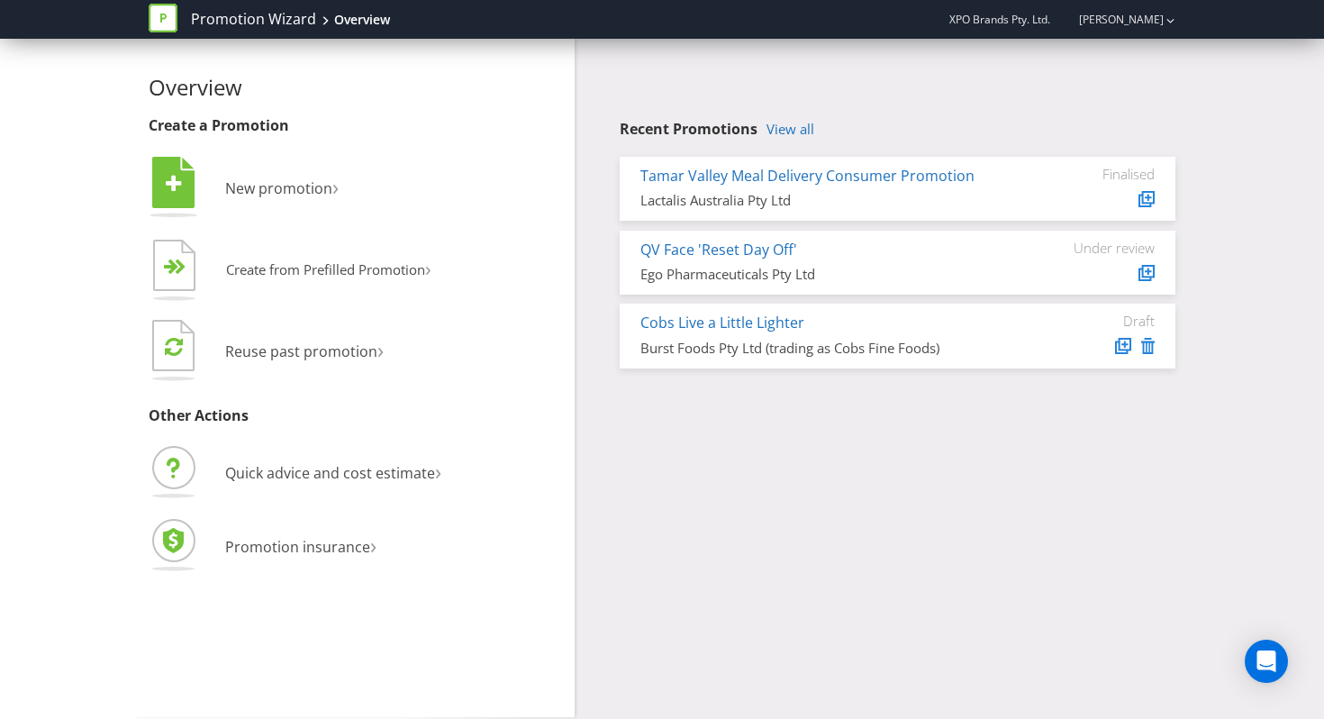 The height and width of the screenshot is (719, 1324). What do you see at coordinates (1267, 661) in the screenshot?
I see `div: Open Intercom Messenger` at bounding box center [1267, 661].